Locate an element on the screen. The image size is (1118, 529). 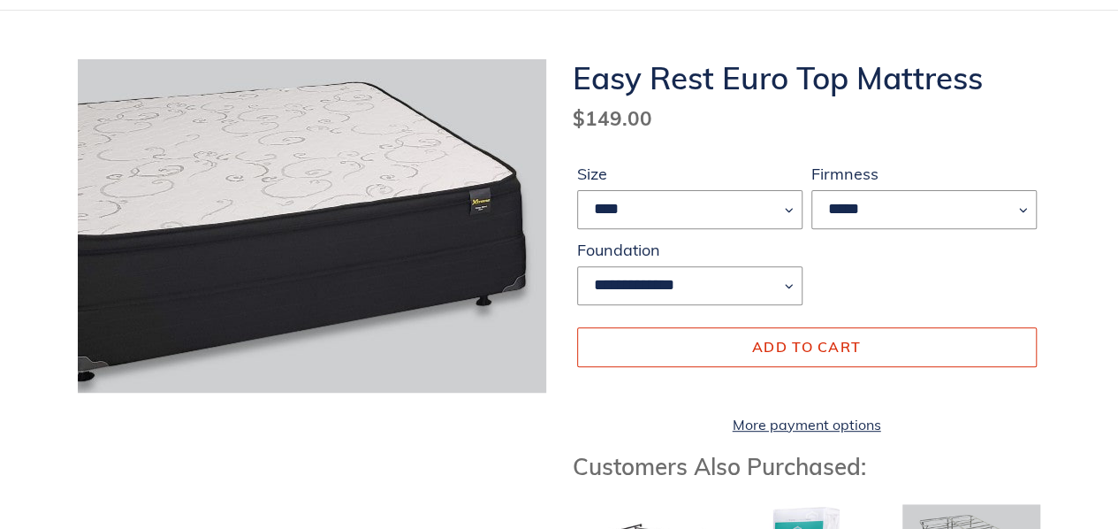
label: Foundation is located at coordinates (689, 249).